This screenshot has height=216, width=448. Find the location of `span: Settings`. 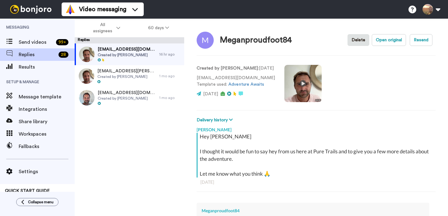

span: Settings is located at coordinates (47, 172).